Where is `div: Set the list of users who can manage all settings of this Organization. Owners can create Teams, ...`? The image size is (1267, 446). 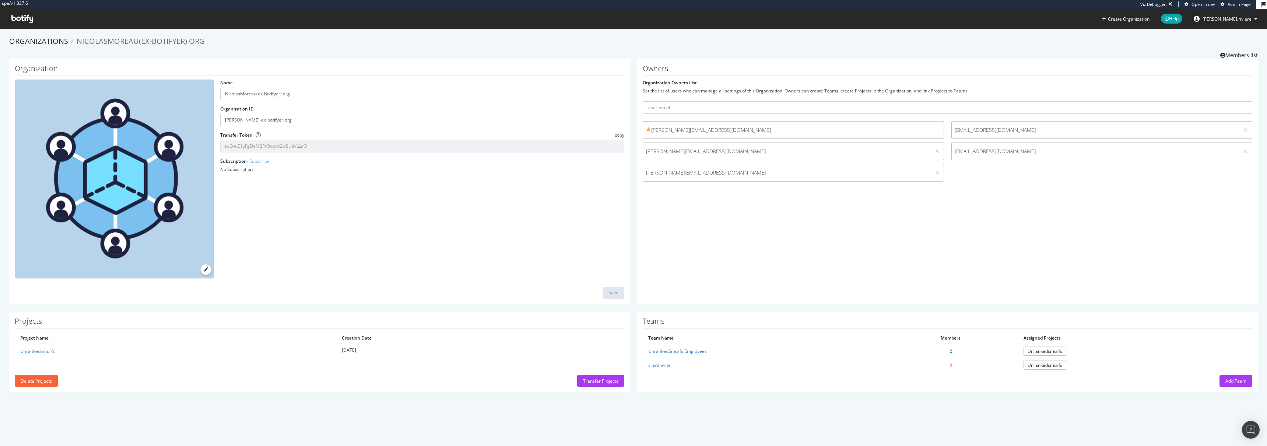 div: Set the list of users who can manage all settings of this Organization. Owners can create Teams, ... is located at coordinates (948, 91).